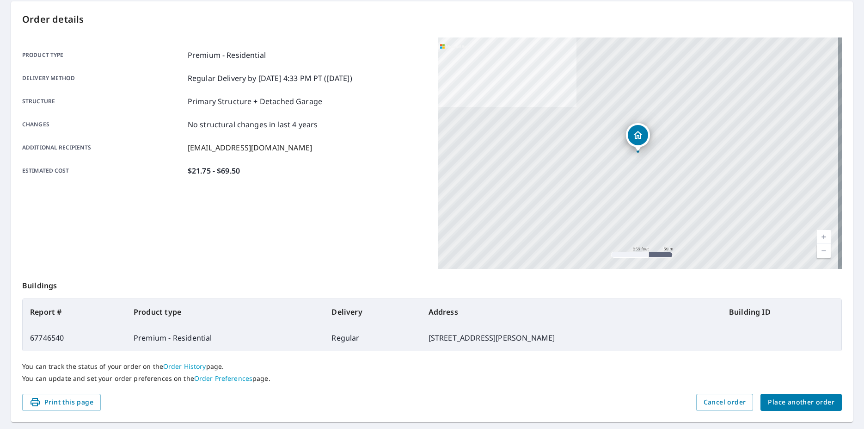 This screenshot has width=864, height=429. I want to click on p: Order details, so click(432, 19).